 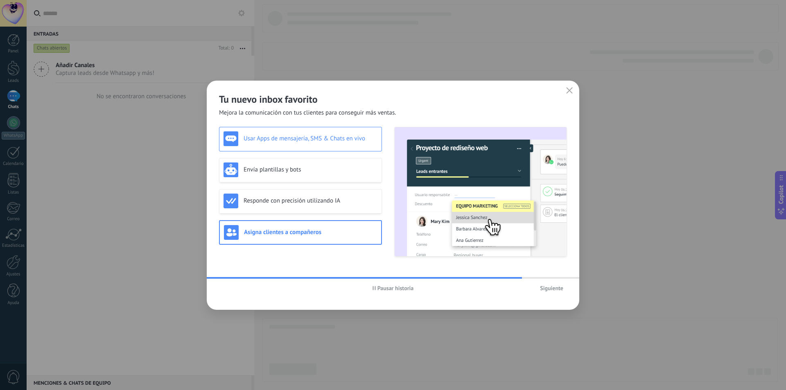 I want to click on h3: Usar Apps de mensajería, SMS & Chats en vivo, so click(x=310, y=138).